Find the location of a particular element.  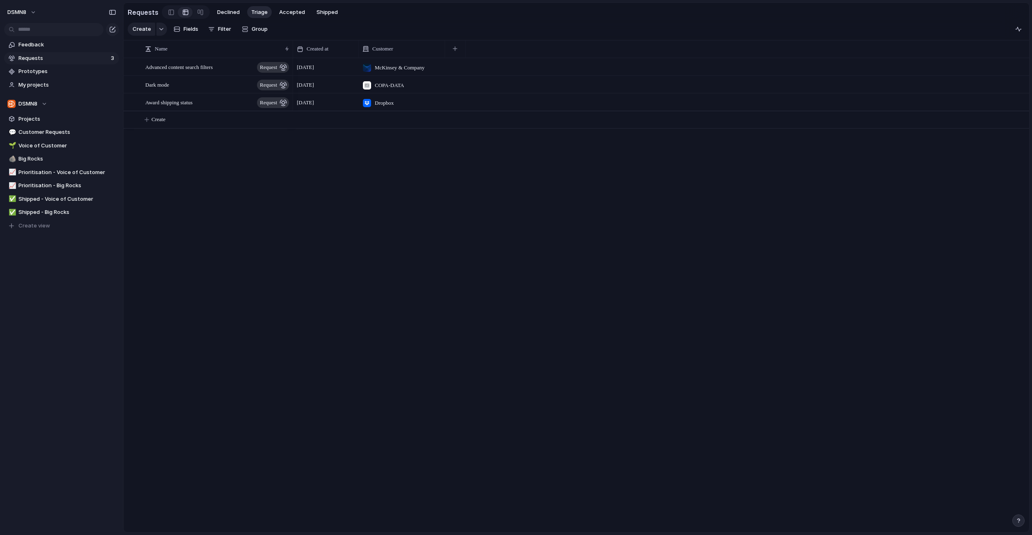

span: Group is located at coordinates (259, 29).